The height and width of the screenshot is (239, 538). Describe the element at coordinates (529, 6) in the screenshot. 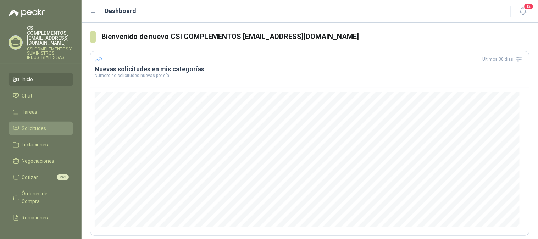

I see `span: 12` at that location.